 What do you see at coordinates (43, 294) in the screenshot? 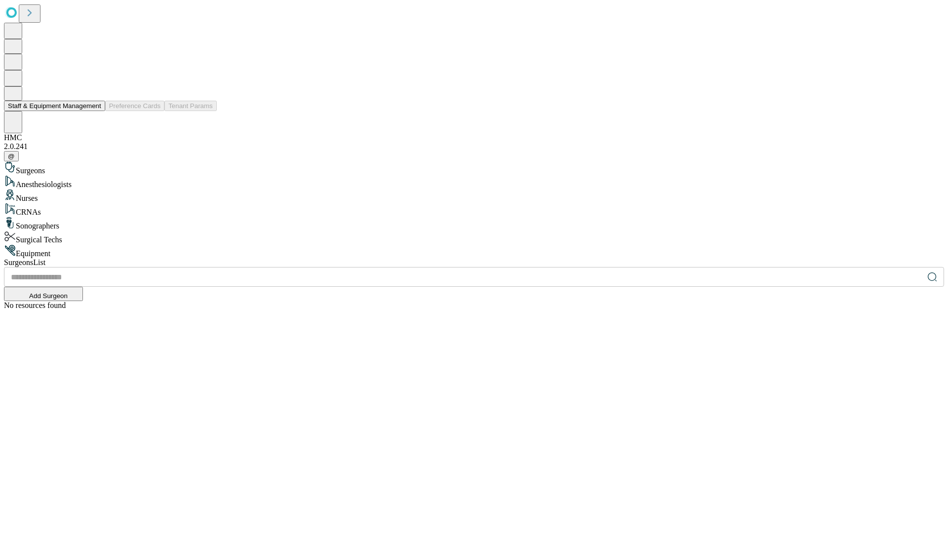
I see `button: Add Surgeon` at bounding box center [43, 294].